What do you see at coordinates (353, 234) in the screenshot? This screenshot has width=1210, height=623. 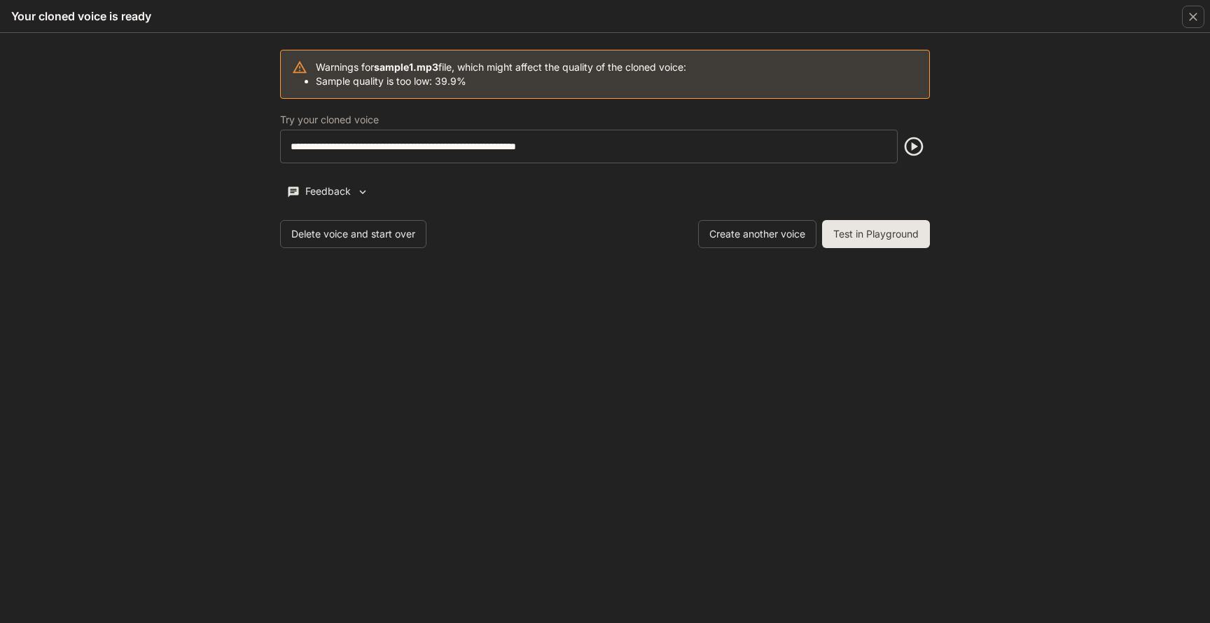 I see `button: Delete voice and start over` at bounding box center [353, 234].